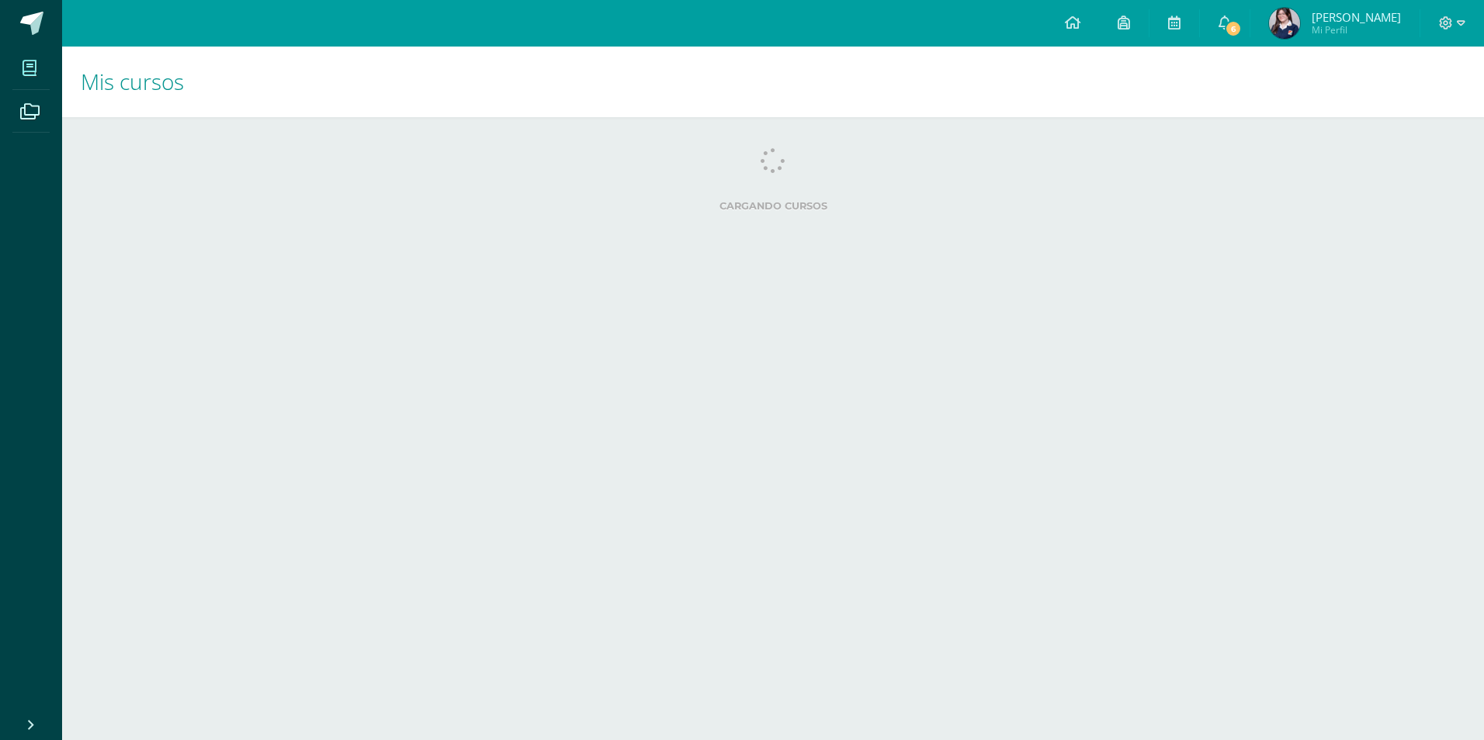  What do you see at coordinates (1285, 23) in the screenshot?
I see `img: 6657357ae37f8b5bccb98a5f6b58822c.png` at bounding box center [1285, 23].